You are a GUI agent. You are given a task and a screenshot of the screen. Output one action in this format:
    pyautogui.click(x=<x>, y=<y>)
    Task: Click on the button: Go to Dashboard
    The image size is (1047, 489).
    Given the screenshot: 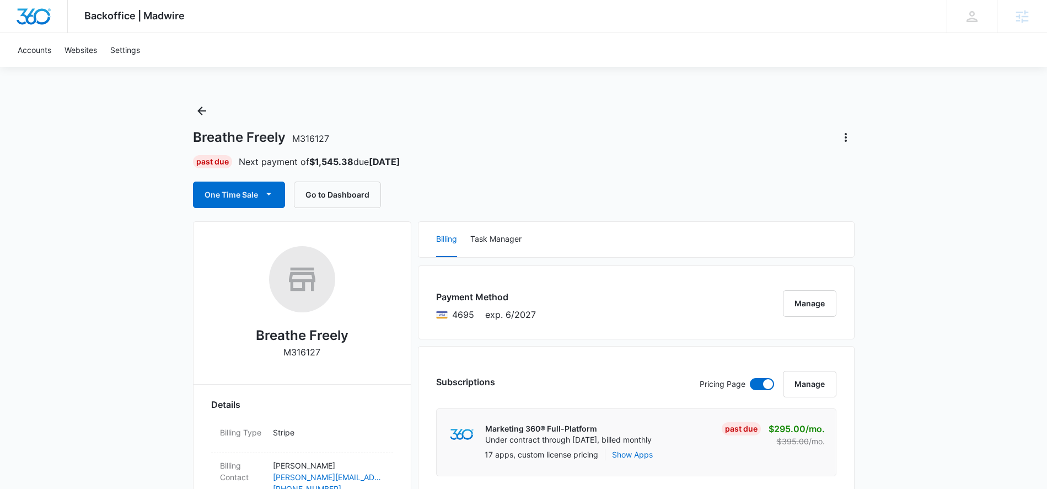 What is the action you would take?
    pyautogui.click(x=338, y=195)
    